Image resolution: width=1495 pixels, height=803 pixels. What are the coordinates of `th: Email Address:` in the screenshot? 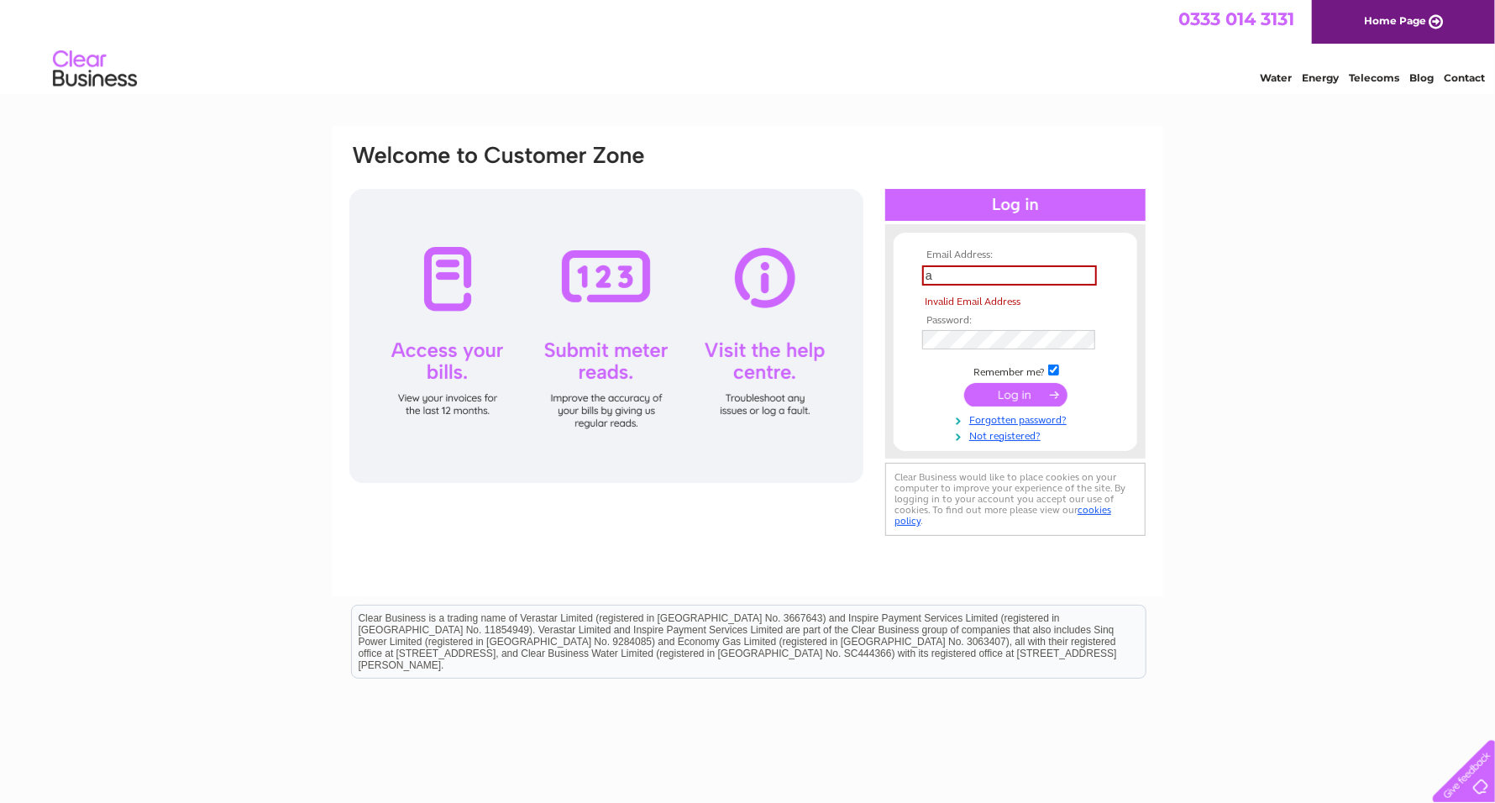 It's located at (1015, 255).